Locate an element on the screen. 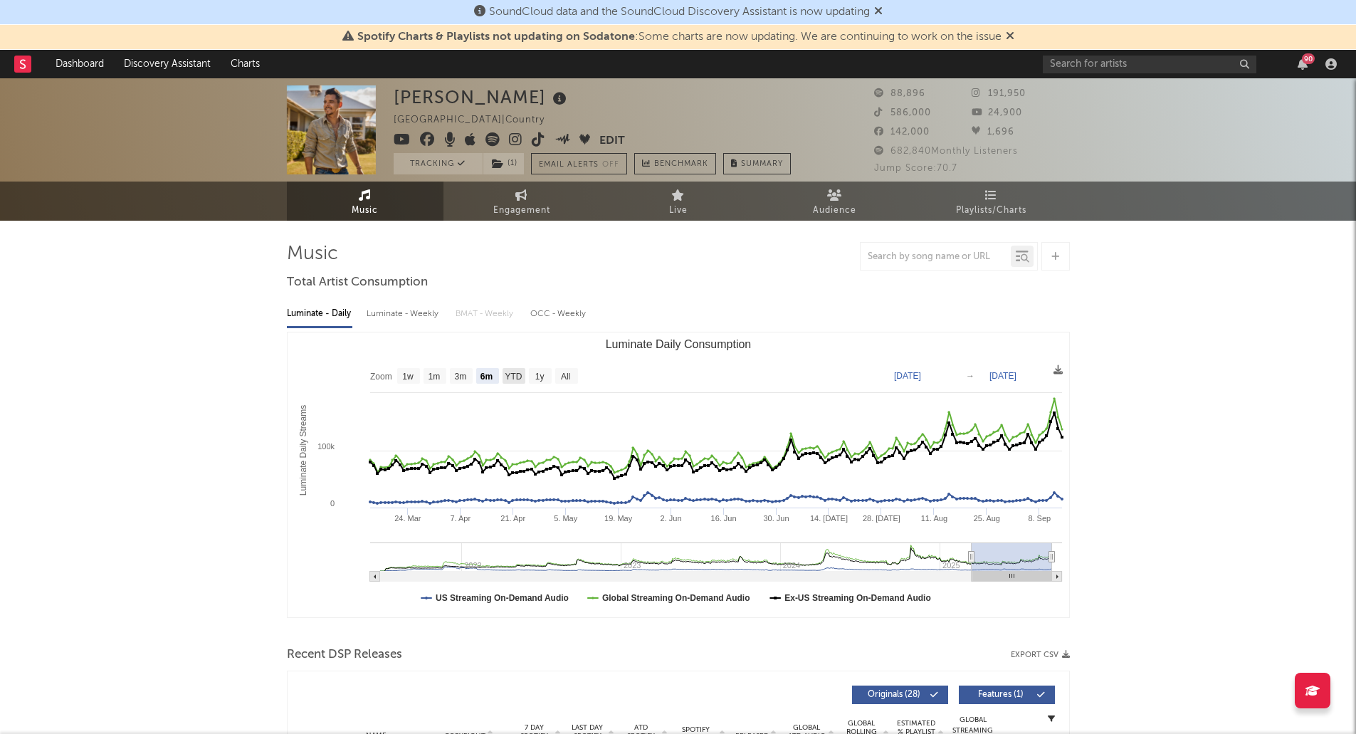  span: Features ( 1 ) is located at coordinates (1001, 695).